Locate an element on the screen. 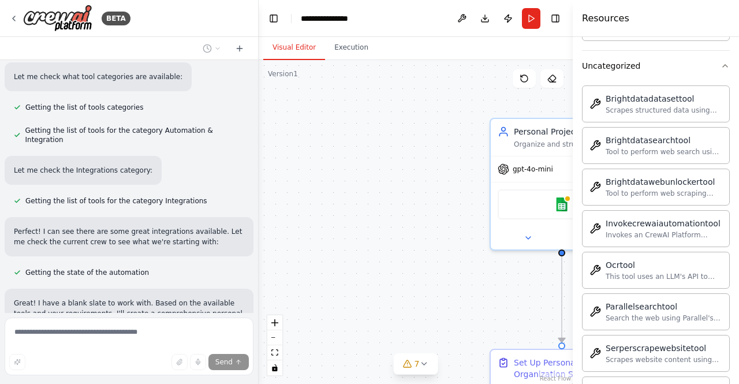 The height and width of the screenshot is (384, 739). img: Brightdatawebunlockertool is located at coordinates (595, 187).